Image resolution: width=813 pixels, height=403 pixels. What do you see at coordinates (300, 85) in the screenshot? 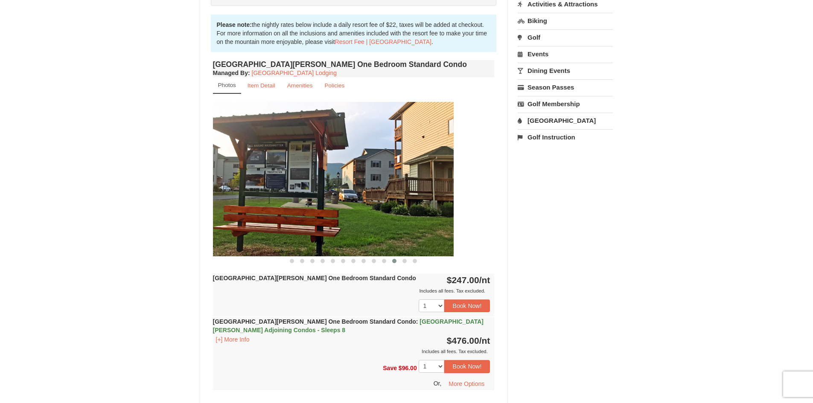
I see `a: Amenities` at bounding box center [300, 85].